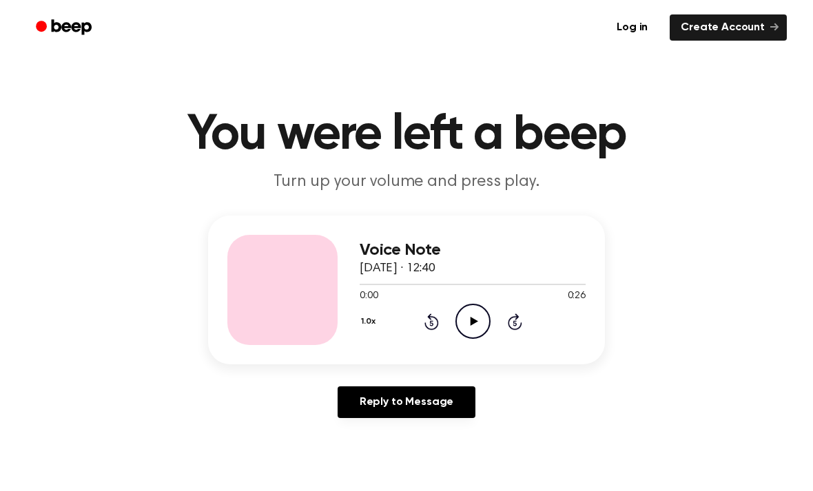 The height and width of the screenshot is (491, 813). What do you see at coordinates (728, 28) in the screenshot?
I see `a: Create Account` at bounding box center [728, 28].